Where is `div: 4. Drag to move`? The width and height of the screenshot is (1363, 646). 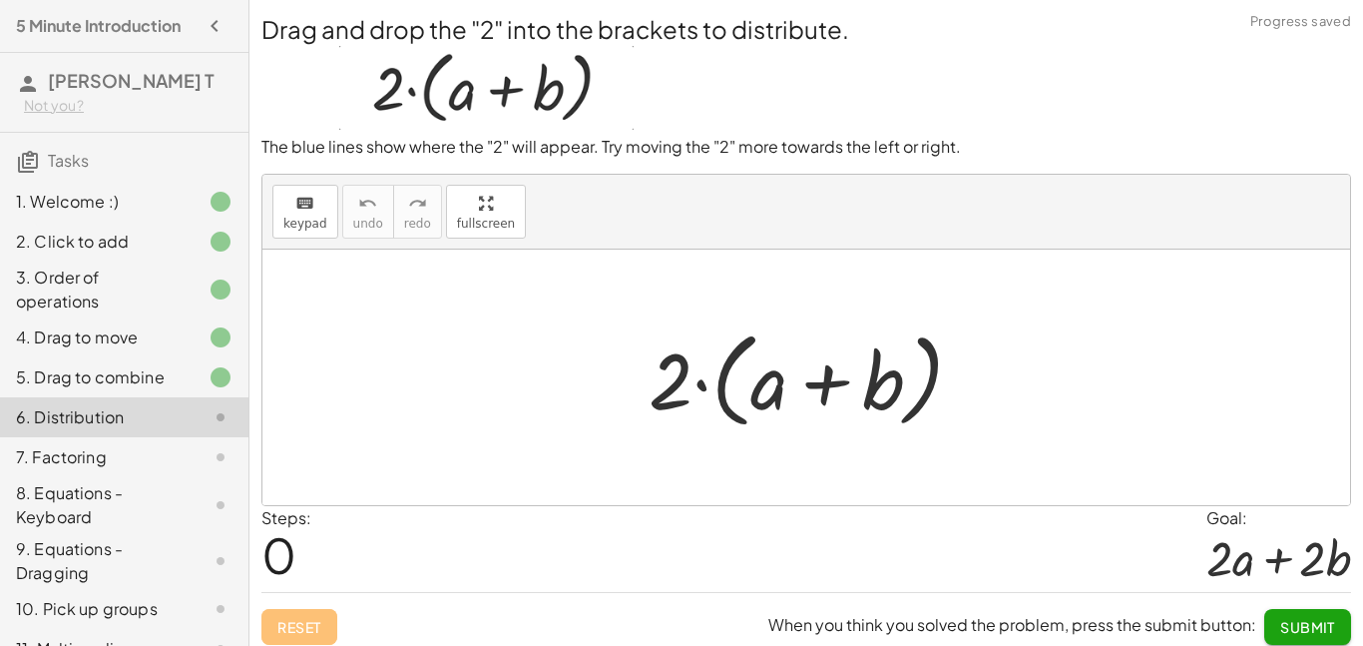 div: 4. Drag to move is located at coordinates (96, 337).